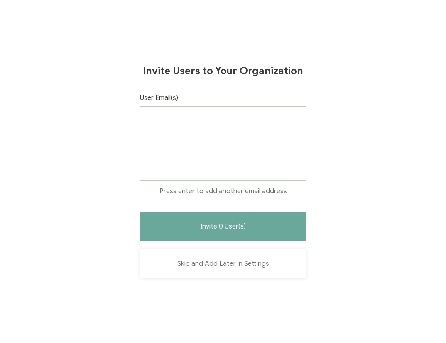 This screenshot has width=446, height=343. What do you see at coordinates (223, 71) in the screenshot?
I see `h1: Invite Users to Your Organization` at bounding box center [223, 71].